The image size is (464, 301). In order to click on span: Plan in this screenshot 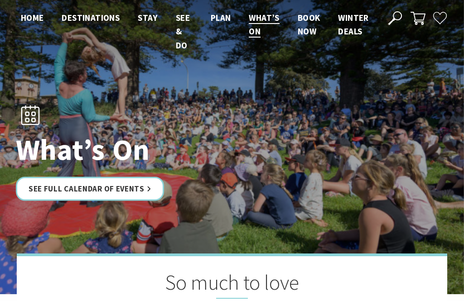, I will do `click(221, 18)`.